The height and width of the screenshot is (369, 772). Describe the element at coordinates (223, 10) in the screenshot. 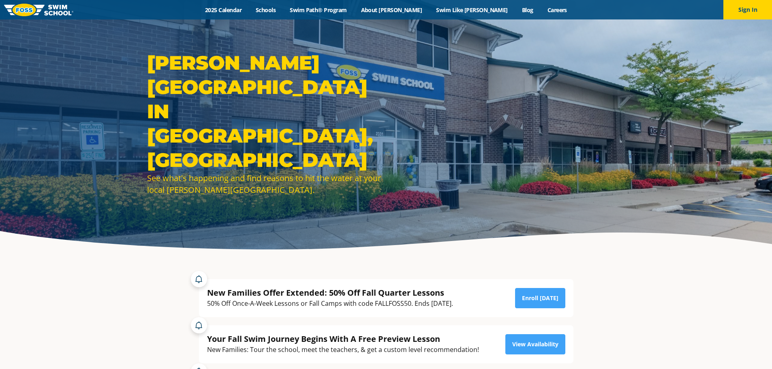

I see `a: 2025 Calendar` at that location.